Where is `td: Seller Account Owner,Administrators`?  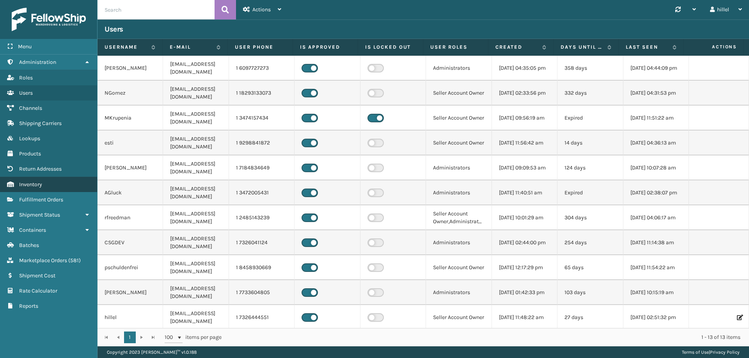
td: Seller Account Owner,Administrators is located at coordinates (459, 218).